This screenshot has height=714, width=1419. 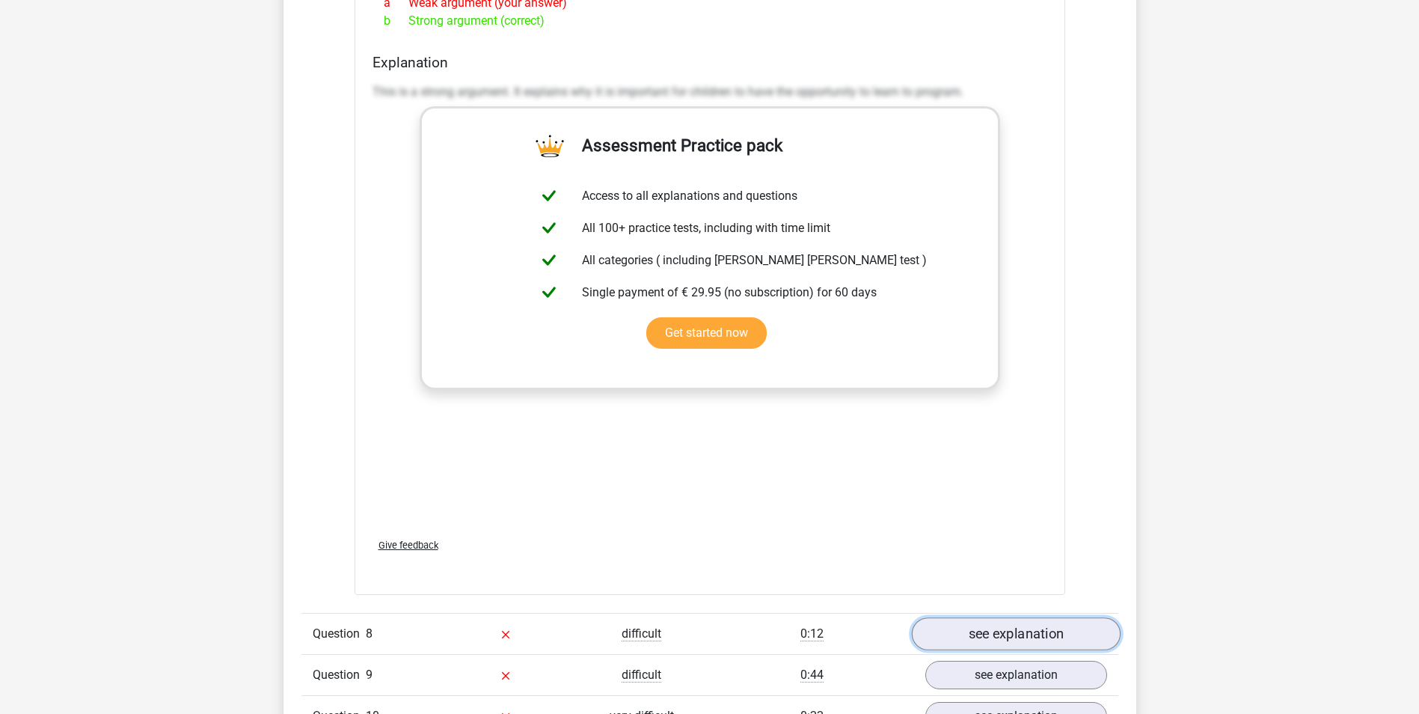 What do you see at coordinates (710, 62) in the screenshot?
I see `h4: Explanation` at bounding box center [710, 62].